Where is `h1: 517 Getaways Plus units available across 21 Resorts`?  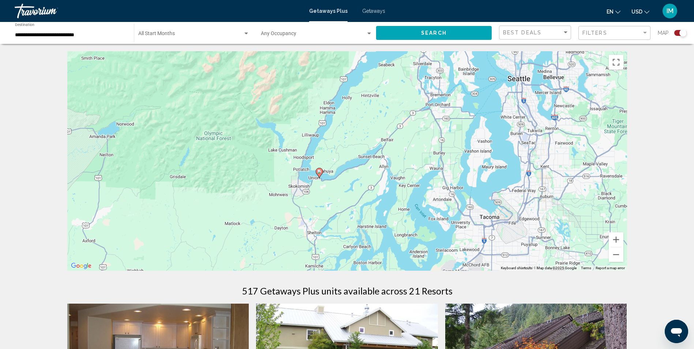
h1: 517 Getaways Plus units available across 21 Resorts is located at coordinates (347, 291).